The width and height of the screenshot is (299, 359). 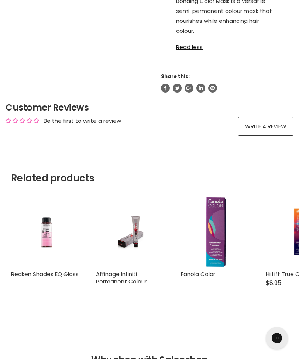 I want to click on span: Share this:, so click(x=175, y=76).